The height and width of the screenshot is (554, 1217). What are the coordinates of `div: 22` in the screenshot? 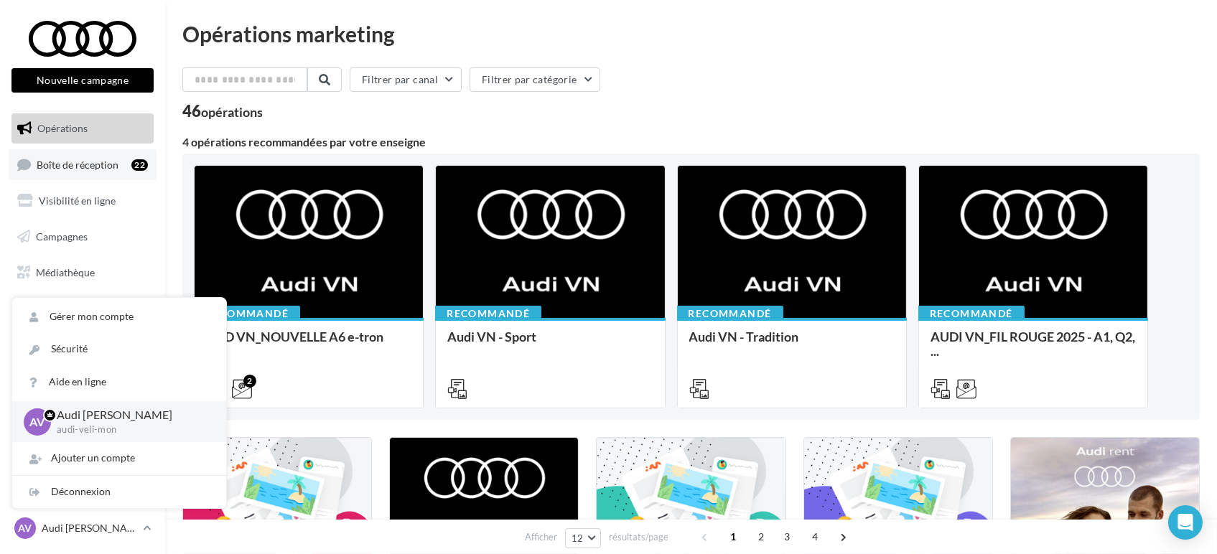 It's located at (139, 165).